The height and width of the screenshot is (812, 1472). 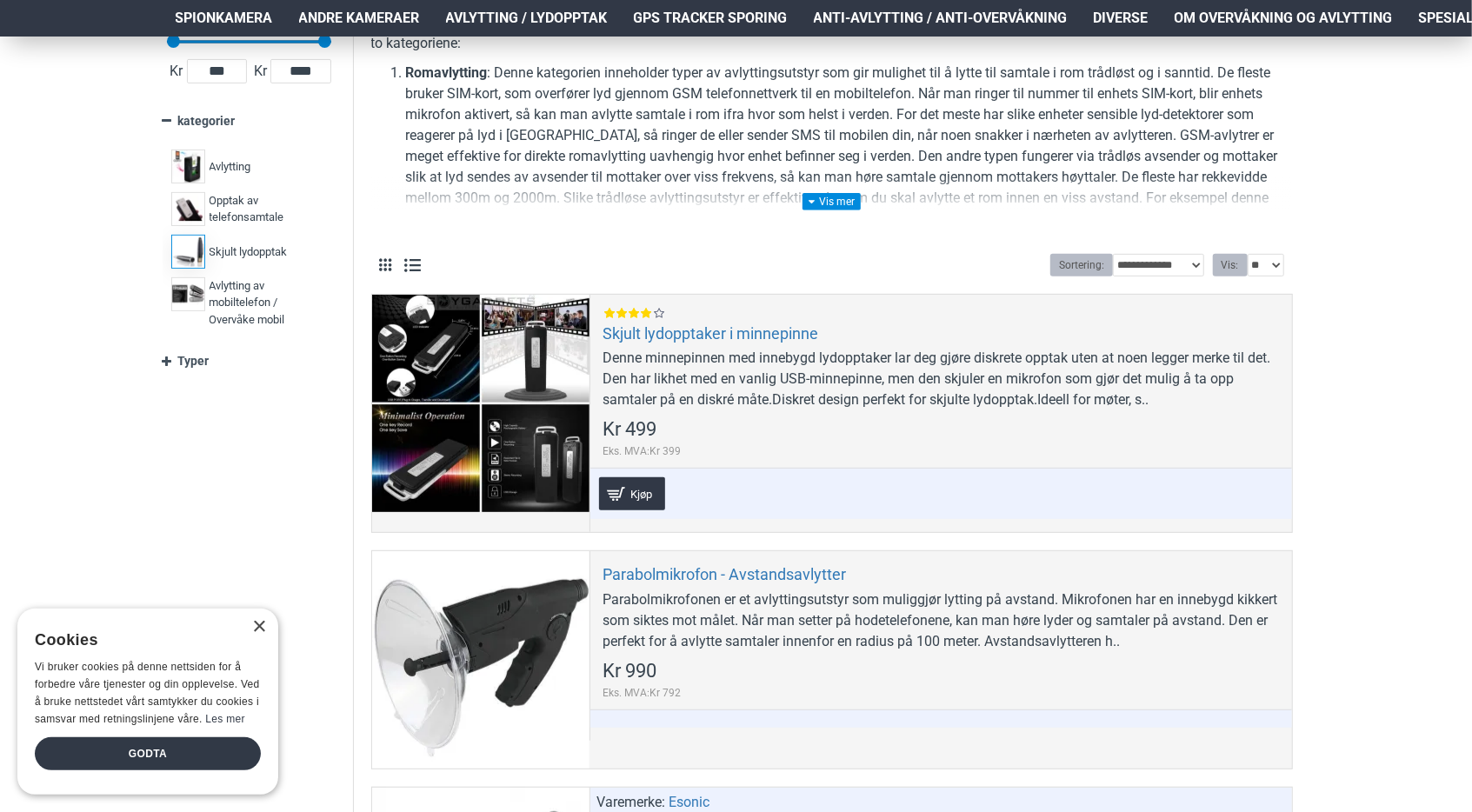 What do you see at coordinates (710, 18) in the screenshot?
I see `span: GPS Tracker Sporing` at bounding box center [710, 18].